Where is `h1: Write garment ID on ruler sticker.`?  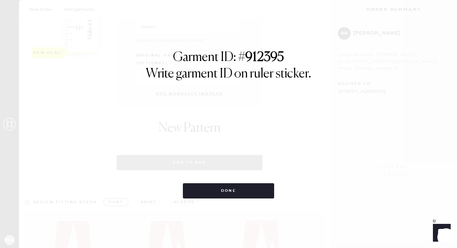 h1: Write garment ID on ruler sticker. is located at coordinates (229, 74).